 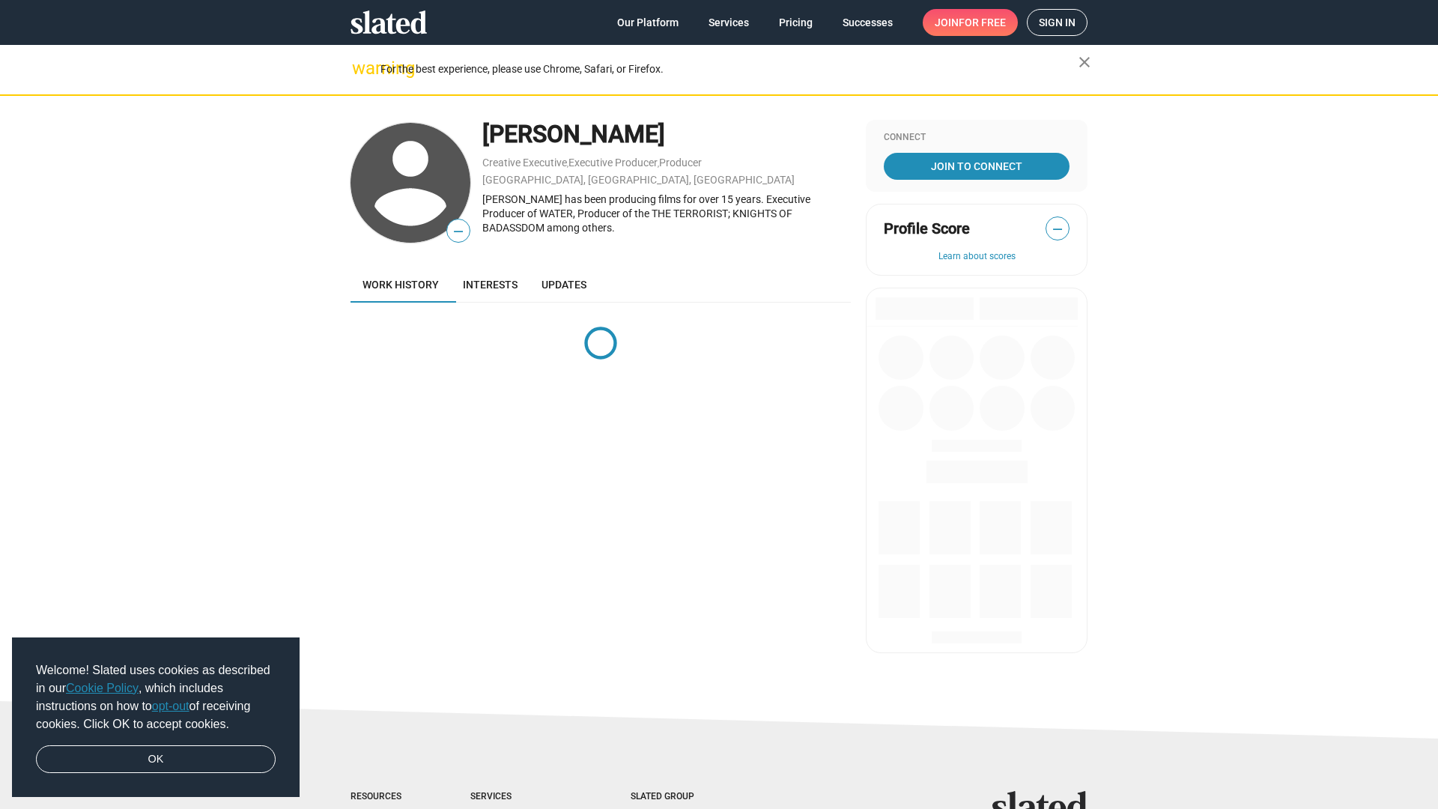 I want to click on button: Learn about scores, so click(x=976, y=257).